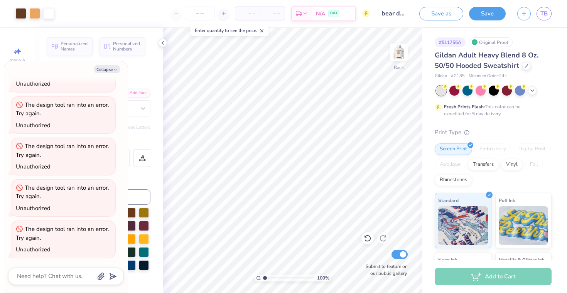 The width and height of the screenshot is (567, 293). What do you see at coordinates (321, 14) in the screenshot?
I see `span: N/A` at bounding box center [321, 14].